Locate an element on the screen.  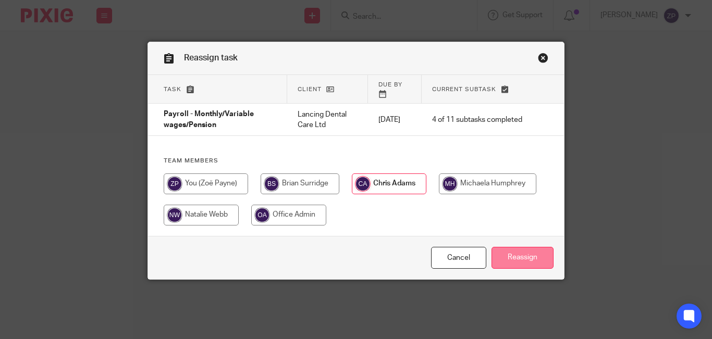
input: Reassign is located at coordinates (522, 258).